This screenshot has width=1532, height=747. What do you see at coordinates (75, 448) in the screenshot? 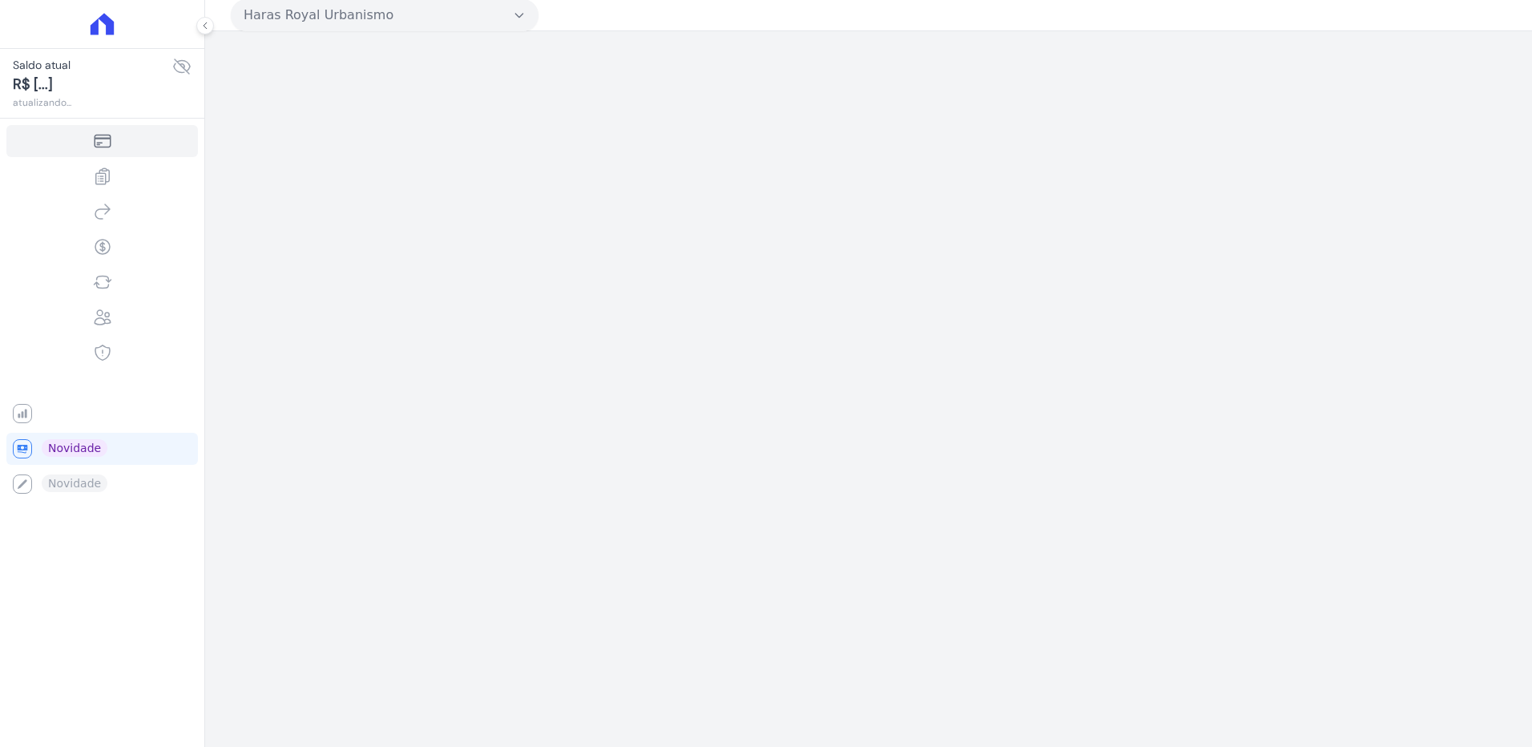
I see `span: Novidade` at bounding box center [75, 448].